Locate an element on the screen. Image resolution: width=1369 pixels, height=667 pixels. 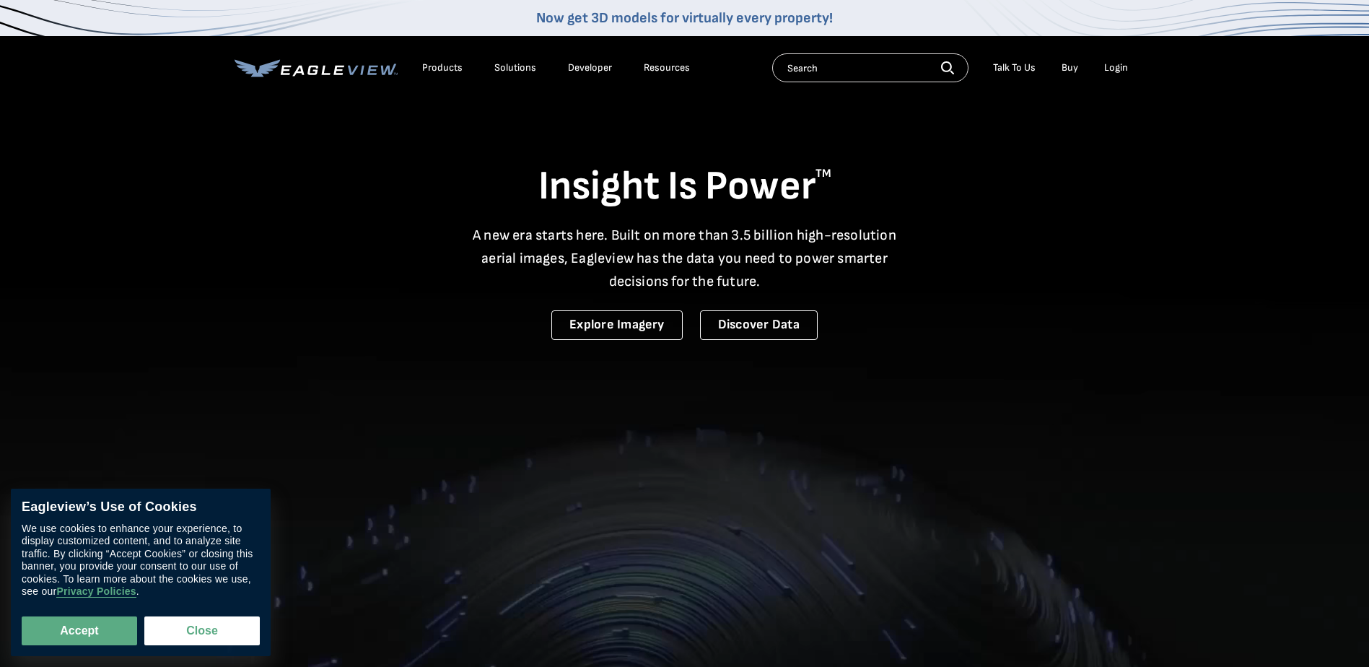
div: Eagleview’s Use of Cookies is located at coordinates (141, 507).